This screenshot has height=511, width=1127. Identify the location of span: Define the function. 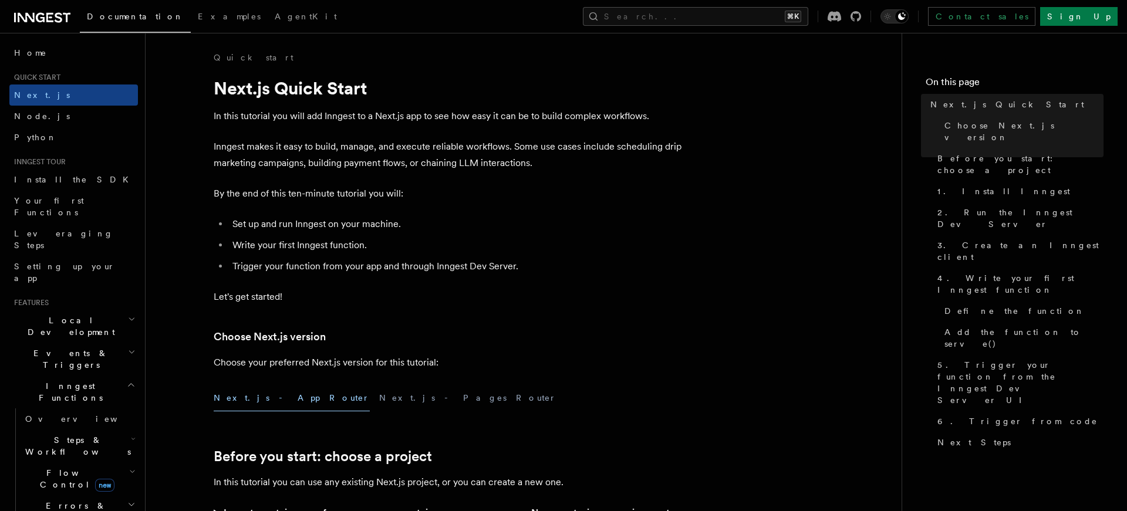
(1014, 311).